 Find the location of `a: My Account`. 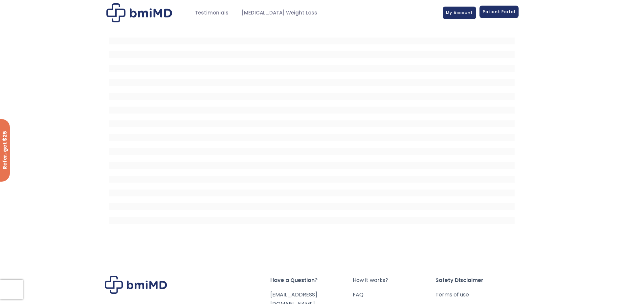

a: My Account is located at coordinates (460, 13).